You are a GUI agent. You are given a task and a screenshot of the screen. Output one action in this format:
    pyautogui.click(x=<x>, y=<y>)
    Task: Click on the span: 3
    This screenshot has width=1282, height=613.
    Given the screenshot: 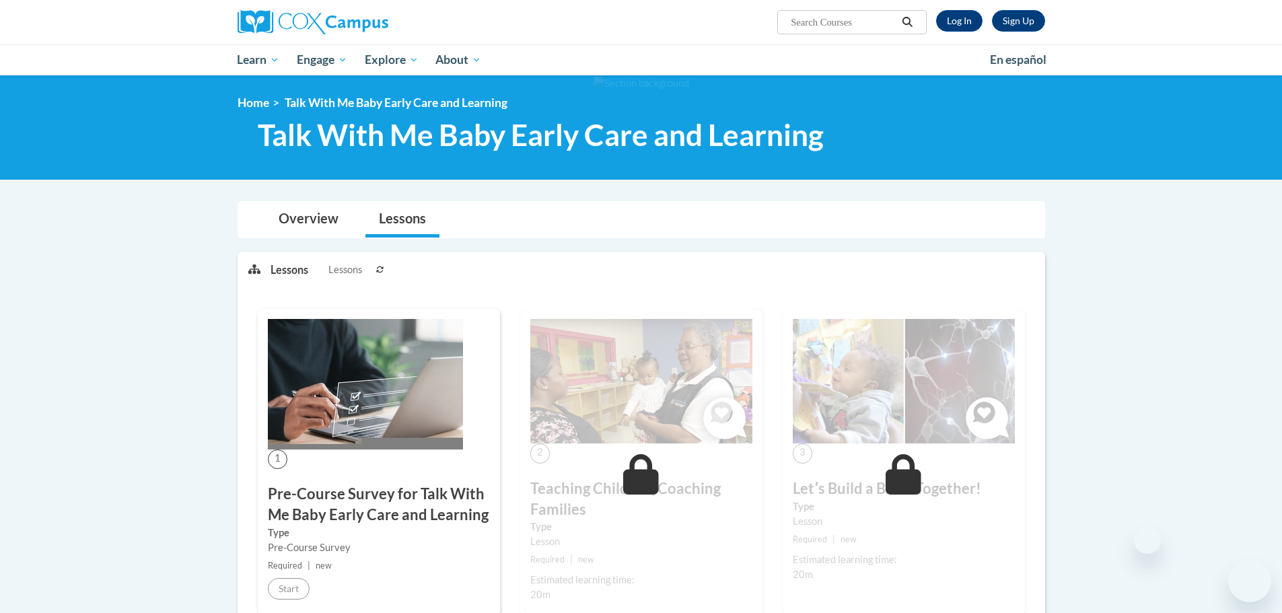 What is the action you would take?
    pyautogui.click(x=802, y=453)
    